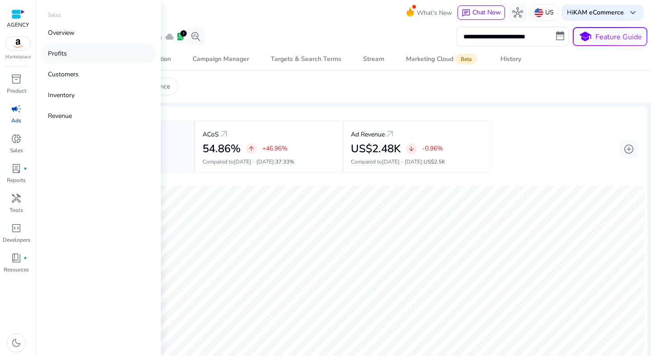 This screenshot has height=356, width=651. What do you see at coordinates (481, 13) in the screenshot?
I see `button: chatChat Now` at bounding box center [481, 13].